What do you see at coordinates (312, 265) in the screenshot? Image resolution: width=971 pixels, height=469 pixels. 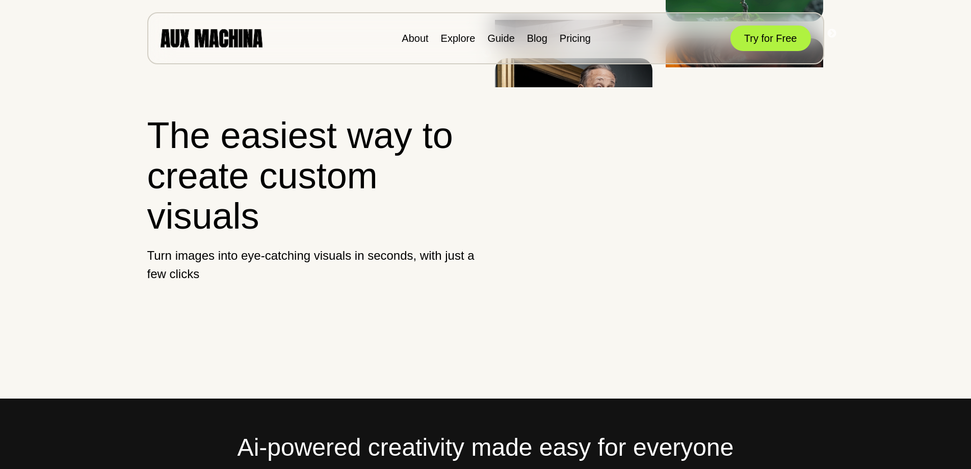 I see `p: Turn images into eye-catching visuals in seconds, with just a few clicks` at bounding box center [312, 265].